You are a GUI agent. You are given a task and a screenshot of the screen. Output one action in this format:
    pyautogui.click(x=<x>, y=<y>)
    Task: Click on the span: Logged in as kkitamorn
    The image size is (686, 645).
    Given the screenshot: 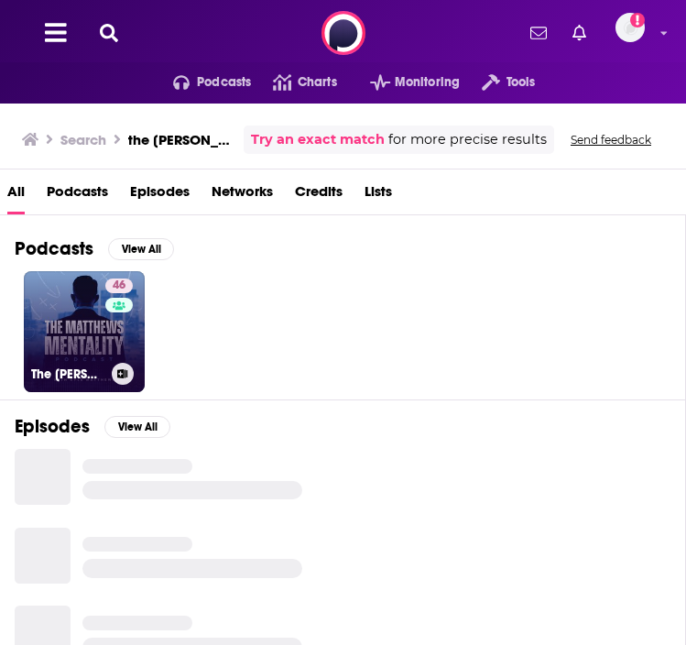 What is the action you would take?
    pyautogui.click(x=630, y=27)
    